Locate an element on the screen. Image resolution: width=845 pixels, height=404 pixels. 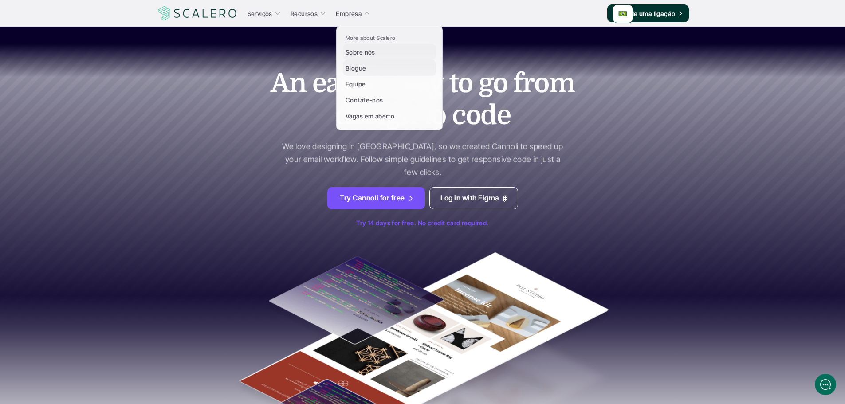
p: Sobre nós is located at coordinates (360, 52).